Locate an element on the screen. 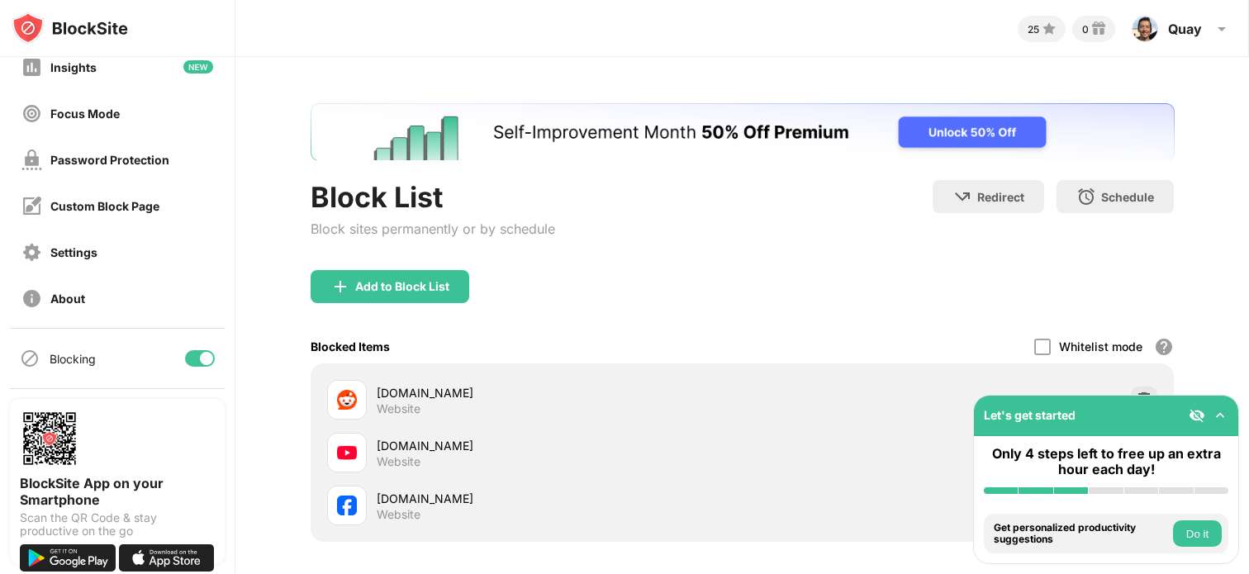  div: Get personalized productivity suggestions is located at coordinates (1081, 534).